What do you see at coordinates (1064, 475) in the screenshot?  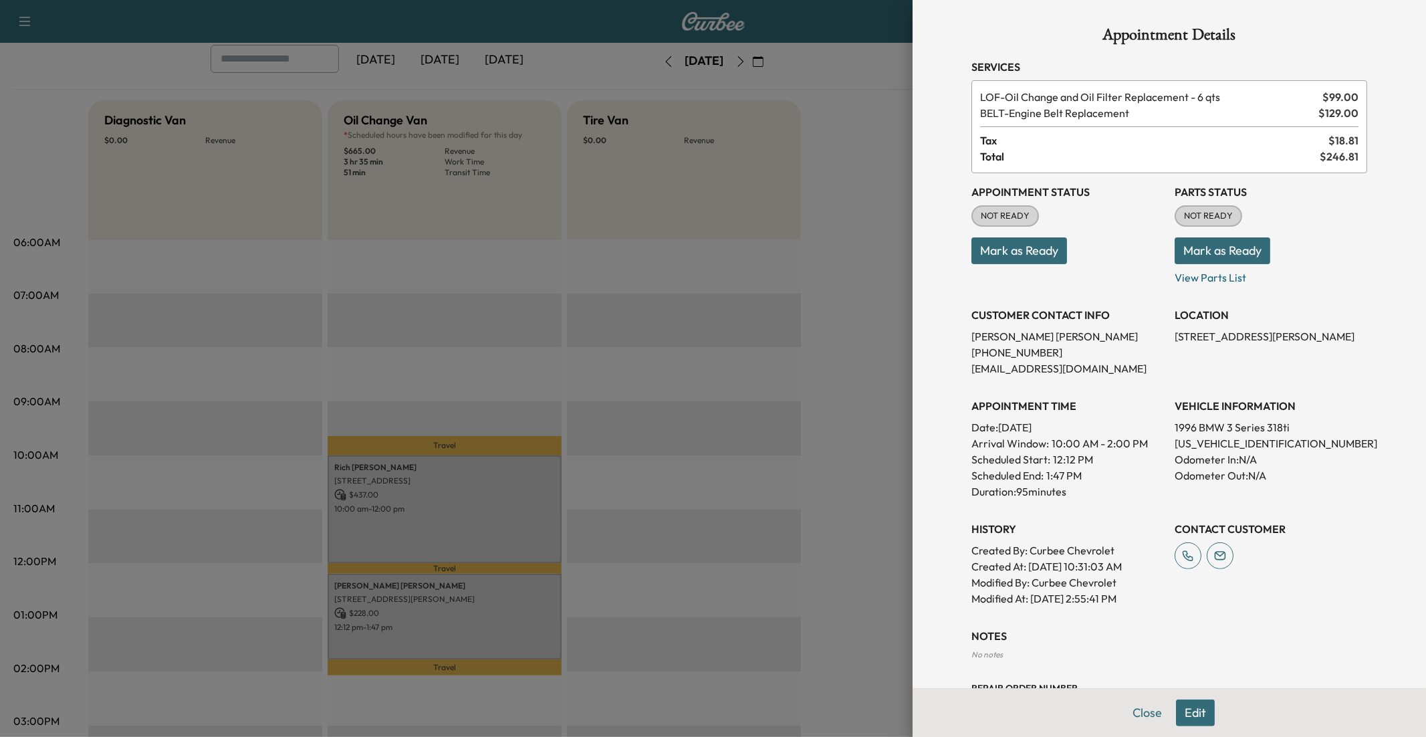 I see `p: 1:47 PM` at bounding box center [1064, 475].